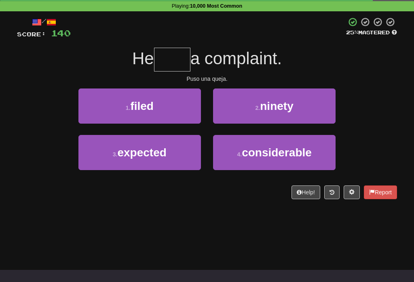  Describe the element at coordinates (372, 33) in the screenshot. I see `div: Mastered` at that location.